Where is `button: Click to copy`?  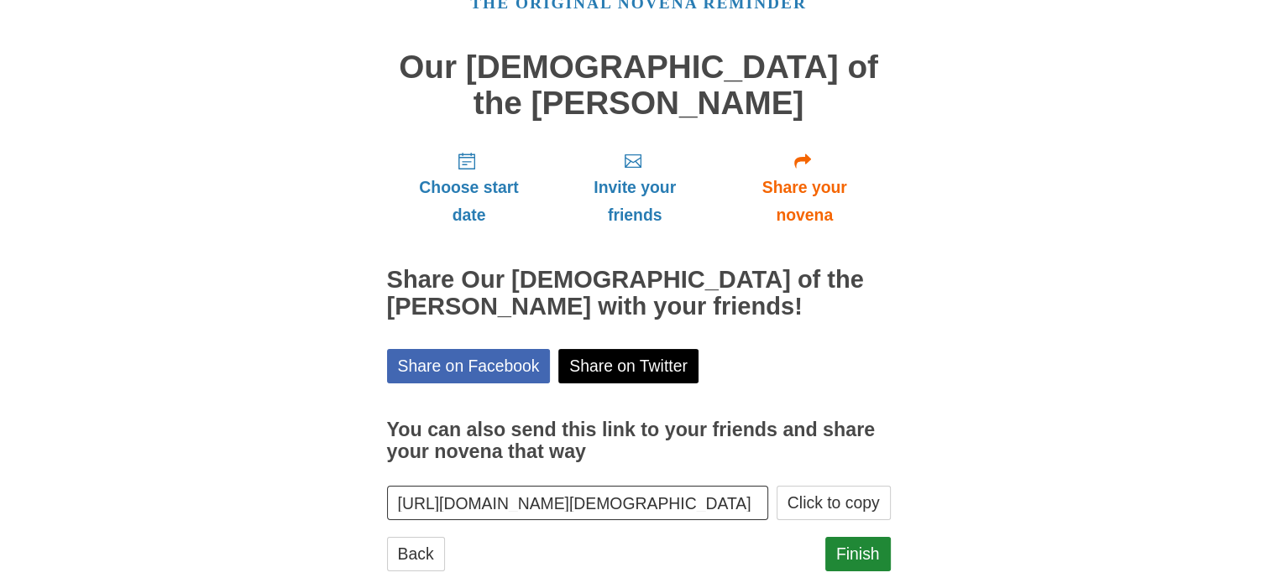
button: Click to copy is located at coordinates (834, 503).